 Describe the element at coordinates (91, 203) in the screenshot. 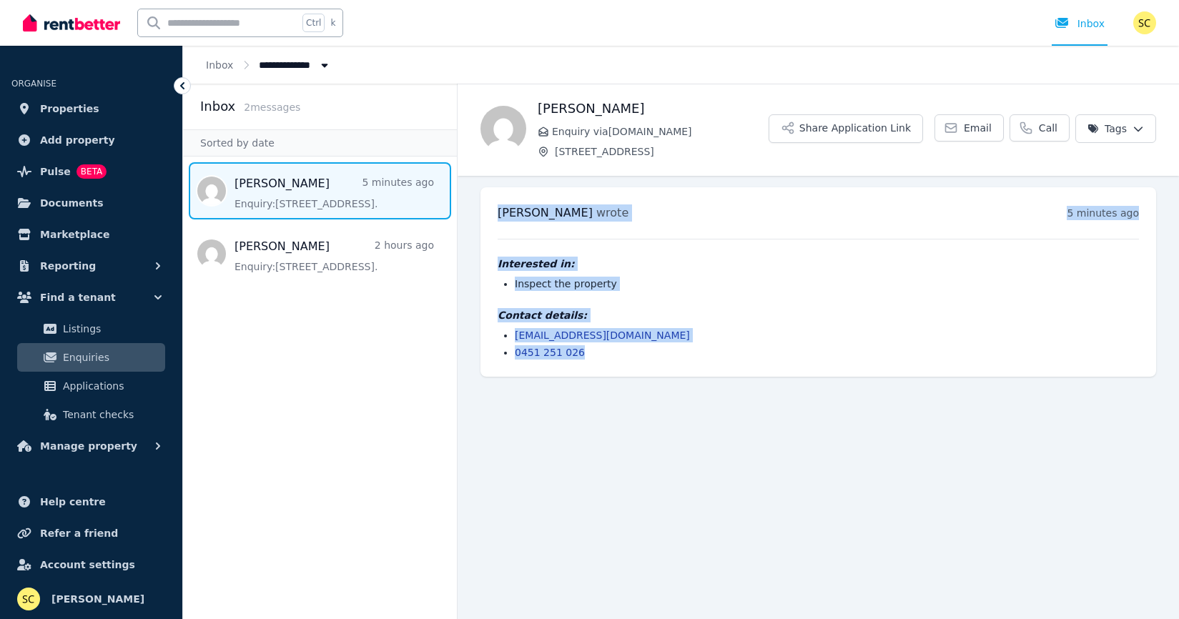

I see `a: Documents` at that location.